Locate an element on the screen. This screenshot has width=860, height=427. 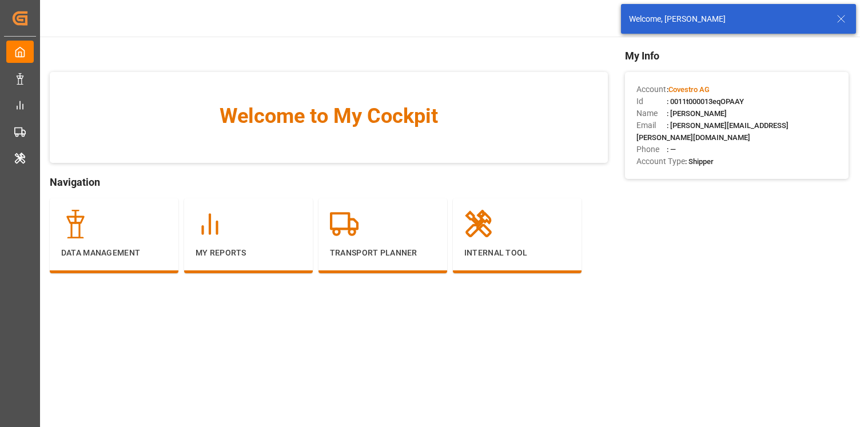
span: Account is located at coordinates (652, 89).